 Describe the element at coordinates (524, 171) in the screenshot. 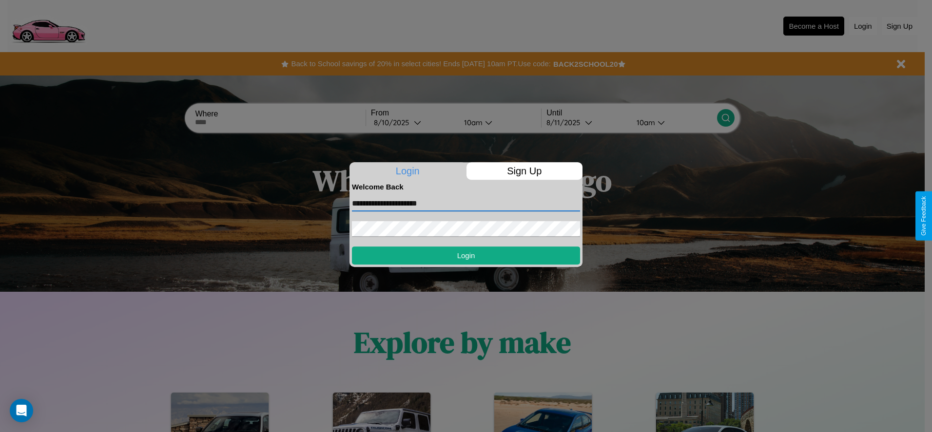

I see `p: Sign Up` at that location.